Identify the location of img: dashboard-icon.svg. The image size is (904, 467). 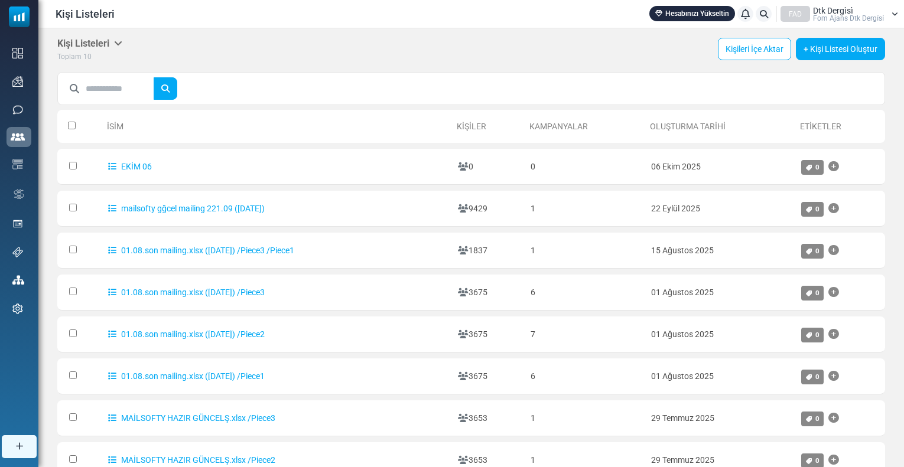
(18, 53).